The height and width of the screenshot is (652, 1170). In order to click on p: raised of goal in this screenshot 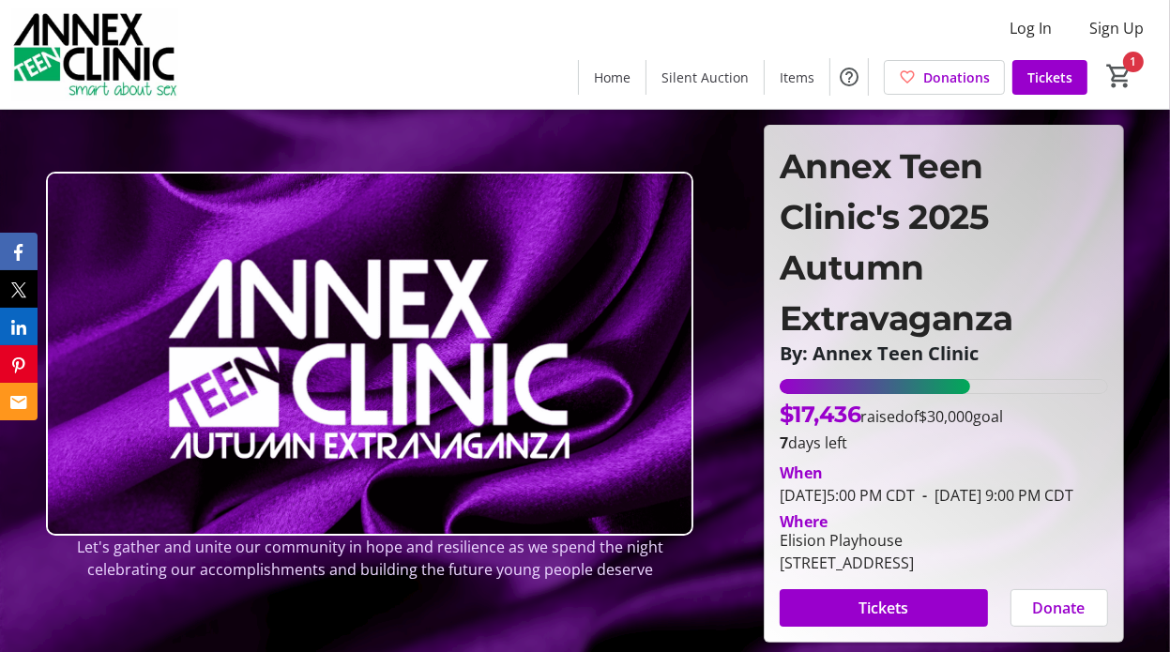, I will do `click(891, 415)`.